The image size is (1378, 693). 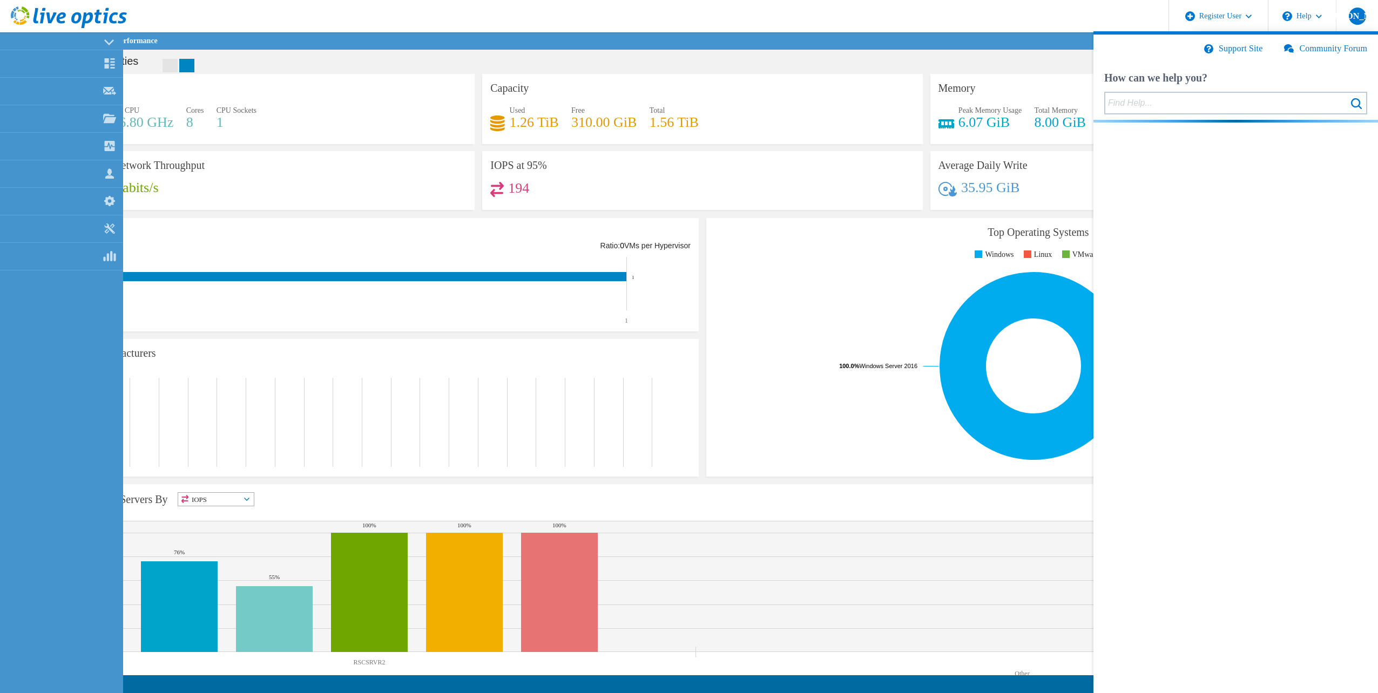 What do you see at coordinates (179, 553) in the screenshot?
I see `text: 76%` at bounding box center [179, 553].